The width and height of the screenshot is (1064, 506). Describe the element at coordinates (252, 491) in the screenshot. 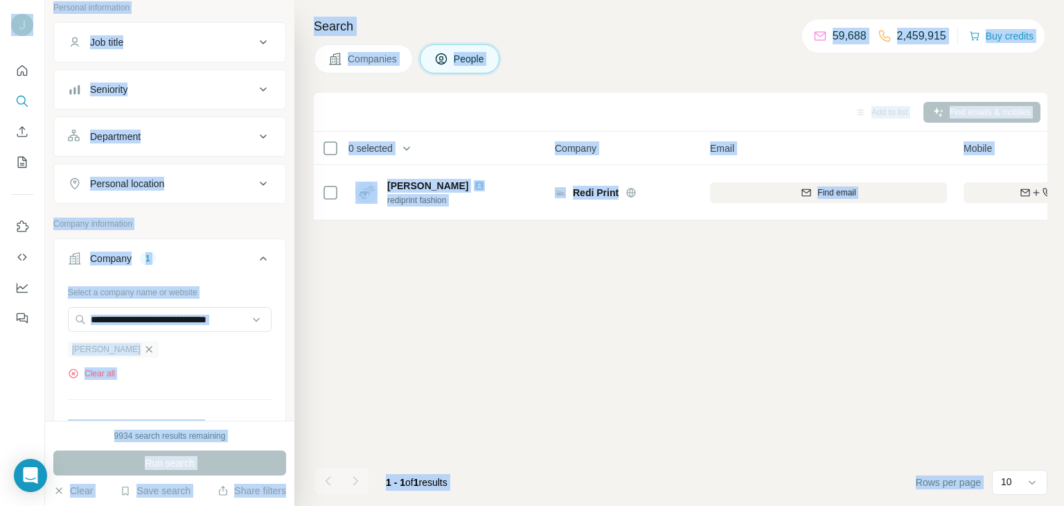

I see `button: Share filters` at that location.